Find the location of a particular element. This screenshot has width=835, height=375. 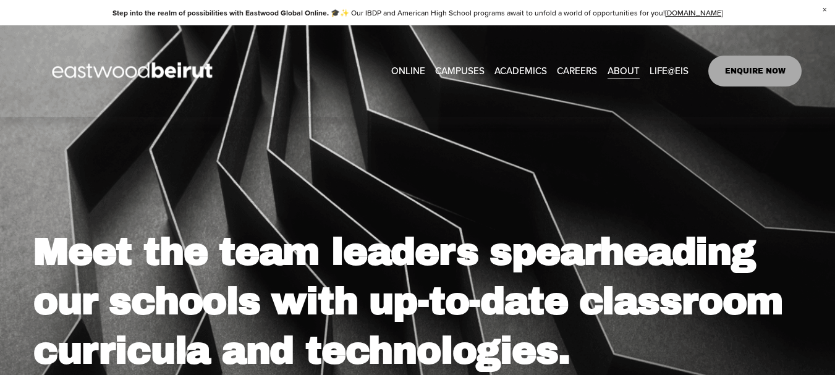

img: EastwoodIS Global Site is located at coordinates (134, 71).